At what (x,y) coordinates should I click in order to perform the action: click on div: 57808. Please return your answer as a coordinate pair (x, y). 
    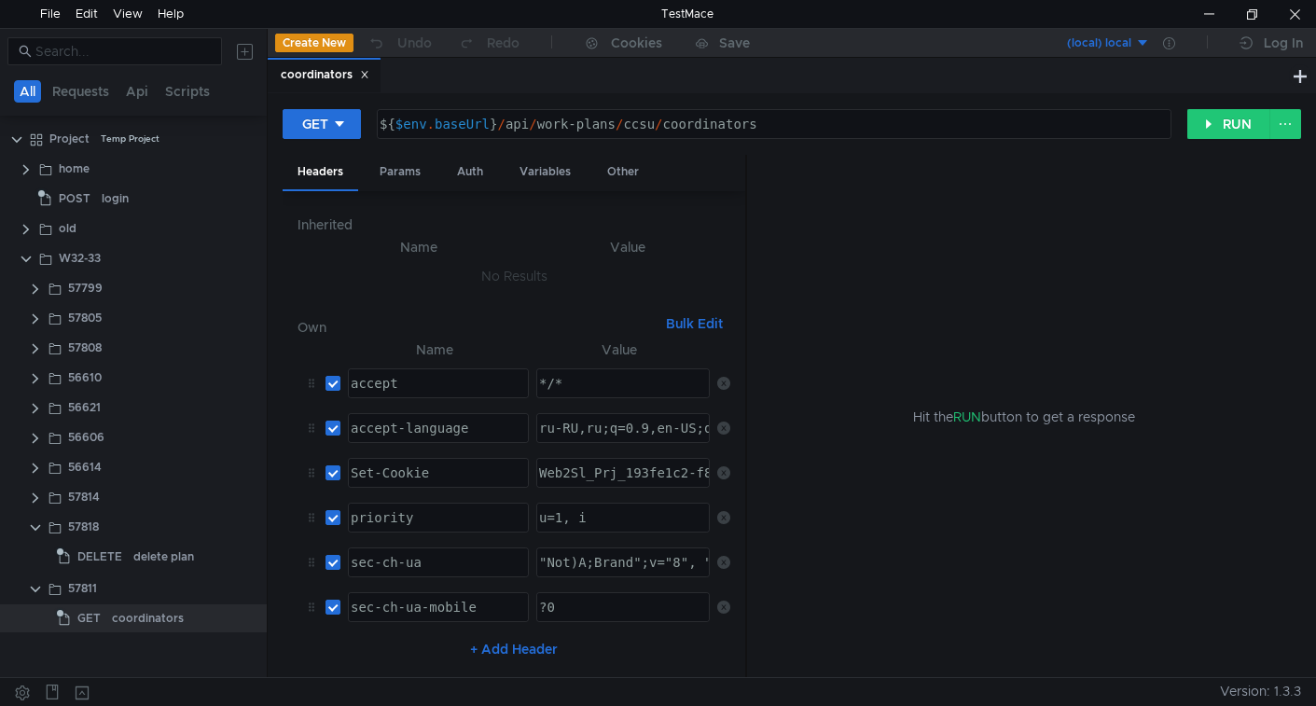
    Looking at the image, I should click on (85, 348).